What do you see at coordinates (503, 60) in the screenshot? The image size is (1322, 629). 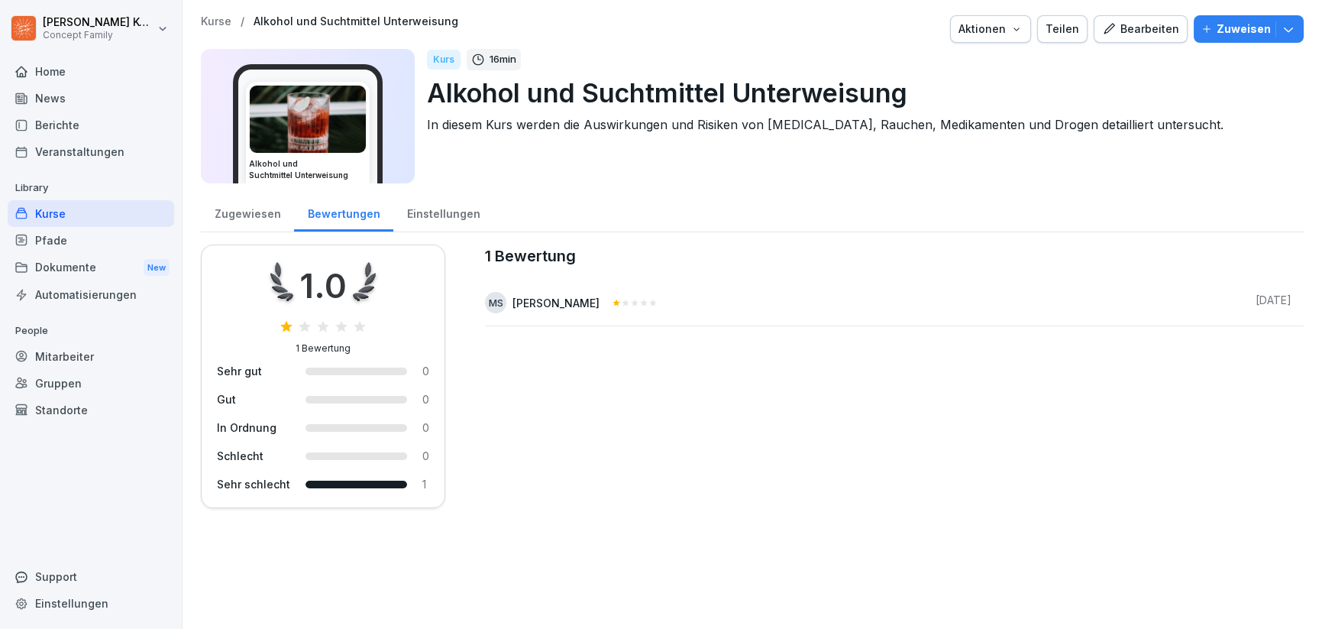 I see `p: 16 min` at bounding box center [503, 60].